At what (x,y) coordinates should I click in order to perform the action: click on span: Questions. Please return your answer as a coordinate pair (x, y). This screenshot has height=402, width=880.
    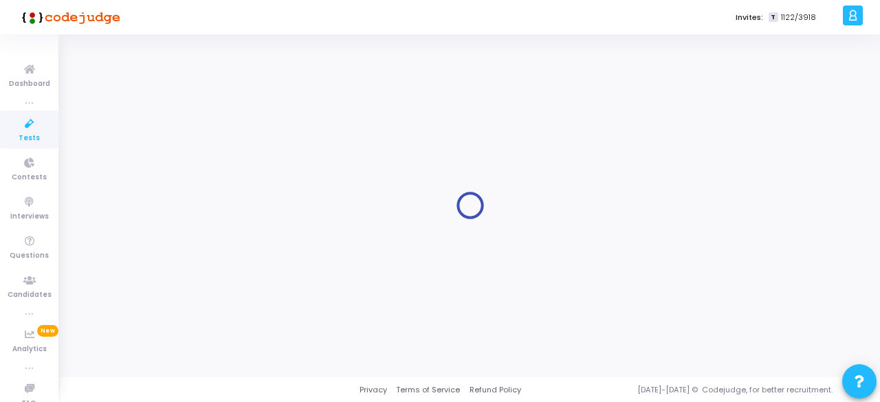
    Looking at the image, I should click on (29, 256).